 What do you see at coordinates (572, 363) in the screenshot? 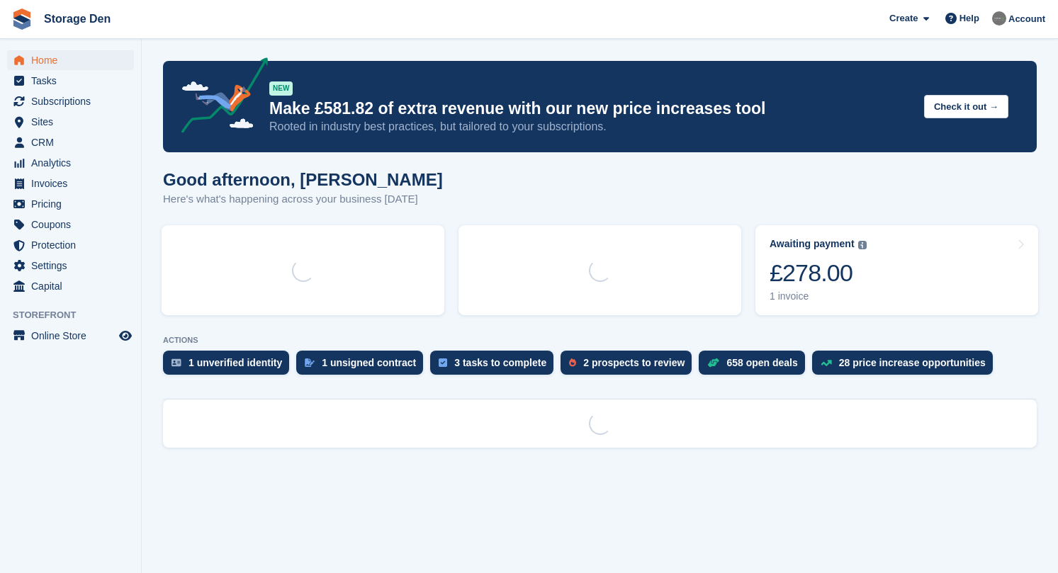
I see `img: prospect-51fa495bee0391a8d652442698ab0144808aea92771e9ea1ae160a38d050c398.svg` at bounding box center [572, 363].